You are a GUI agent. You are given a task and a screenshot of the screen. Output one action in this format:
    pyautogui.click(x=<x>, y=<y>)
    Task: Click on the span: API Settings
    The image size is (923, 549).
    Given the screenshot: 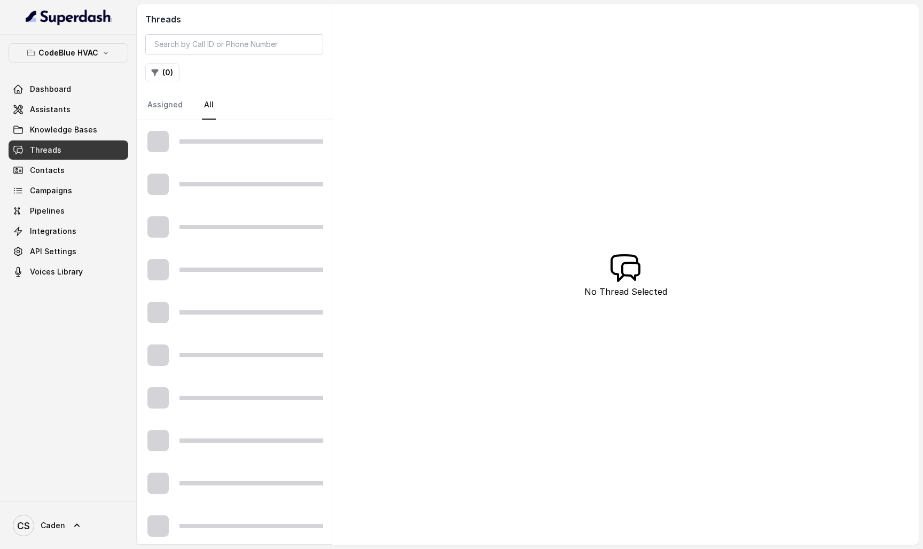 What is the action you would take?
    pyautogui.click(x=53, y=251)
    